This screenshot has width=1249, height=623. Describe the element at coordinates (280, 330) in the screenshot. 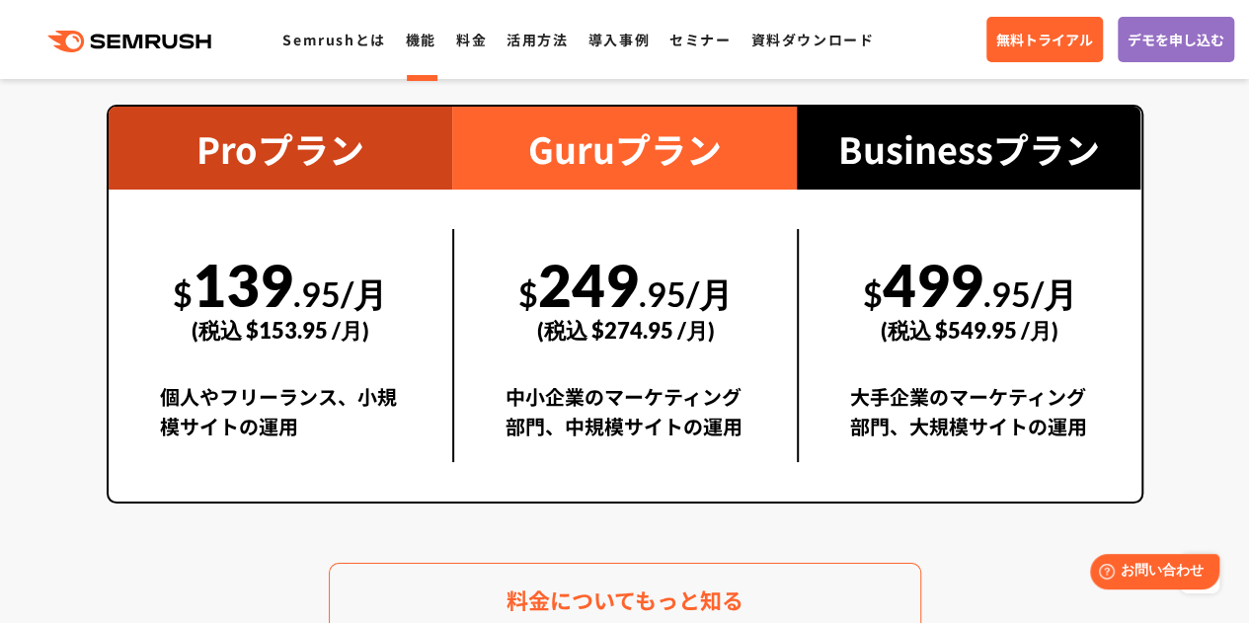

I see `div: (税込 $153.95 /月)` at that location.